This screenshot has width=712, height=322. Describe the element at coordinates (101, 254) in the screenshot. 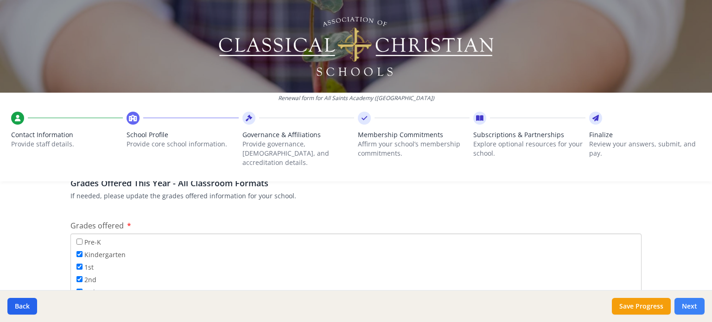

I see `label: Kindergarten` at that location.